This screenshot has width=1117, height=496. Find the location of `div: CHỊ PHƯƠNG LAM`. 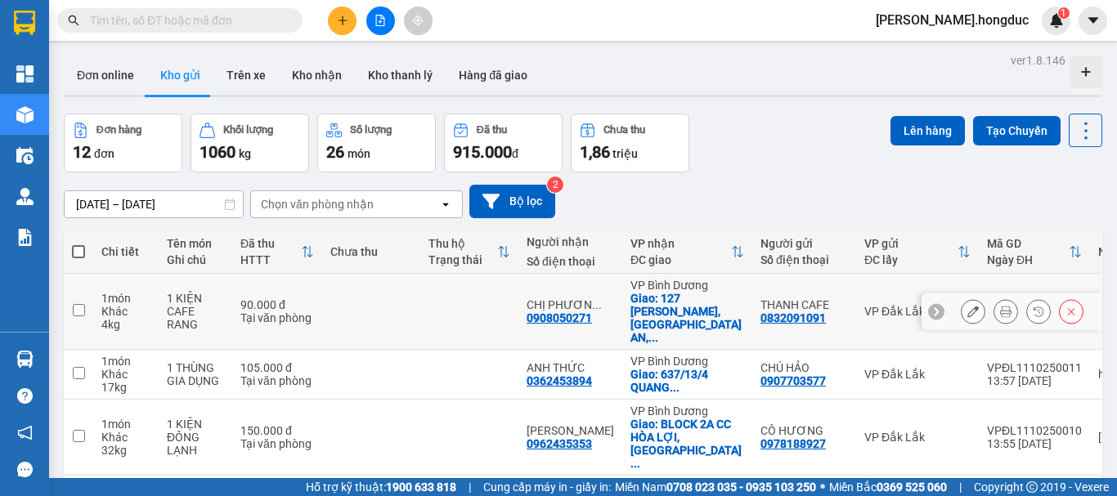

div: CHỊ PHƯƠNG LAM is located at coordinates (570, 305).